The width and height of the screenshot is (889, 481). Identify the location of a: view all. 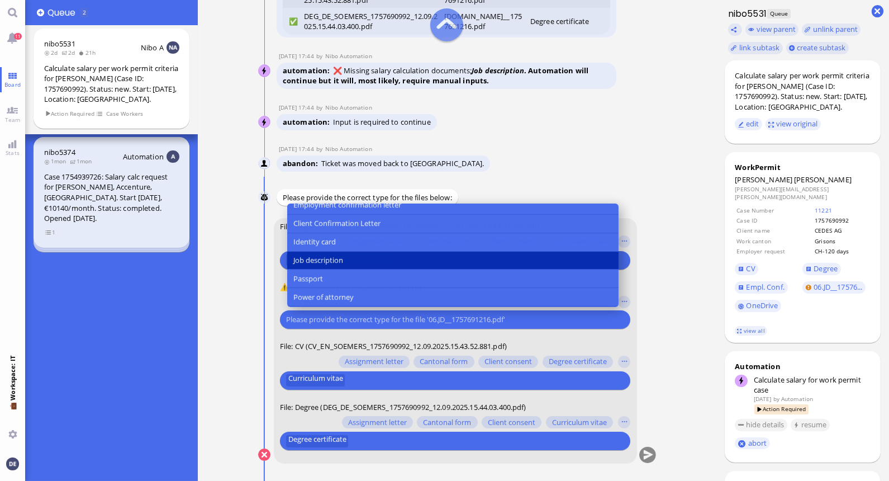
(751, 330).